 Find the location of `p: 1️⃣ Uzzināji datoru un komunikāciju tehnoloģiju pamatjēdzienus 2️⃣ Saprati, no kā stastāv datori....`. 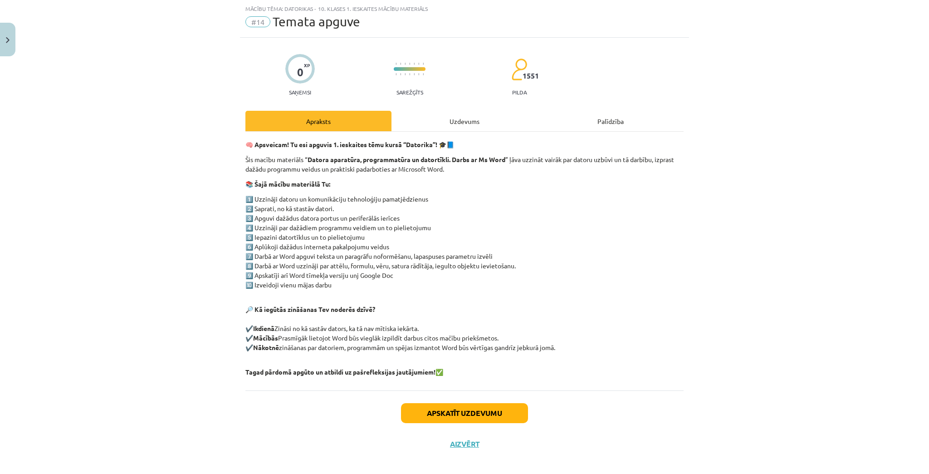

p: 1️⃣ Uzzināji datoru un komunikāciju tehnoloģiju pamatjēdzienus 2️⃣ Saprati, no kā stastāv datori.... is located at coordinates (464, 242).